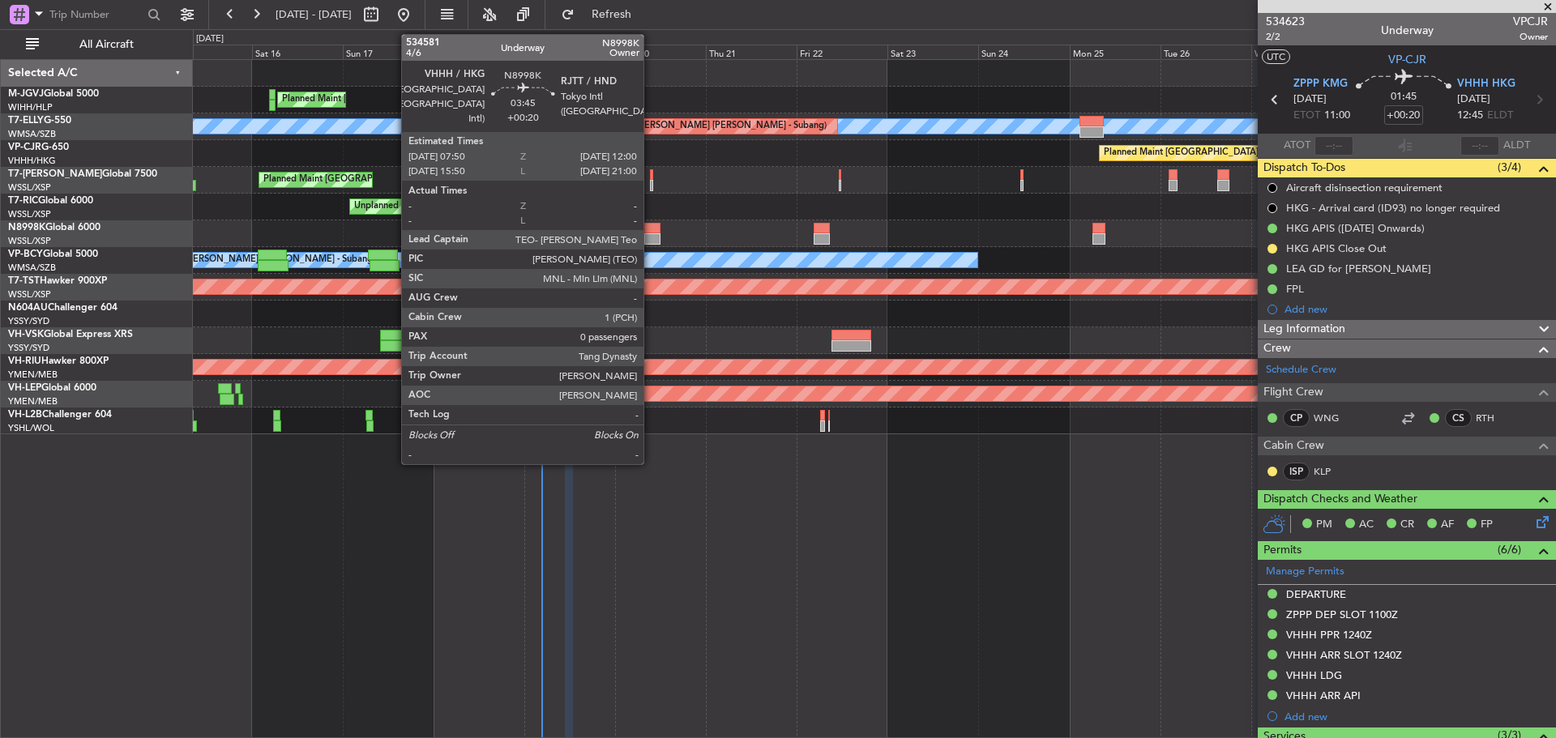 The image size is (1556, 738). What do you see at coordinates (1393, 207) in the screenshot?
I see `div: HKG - Arrival card (ID93) no longer required` at bounding box center [1393, 207].